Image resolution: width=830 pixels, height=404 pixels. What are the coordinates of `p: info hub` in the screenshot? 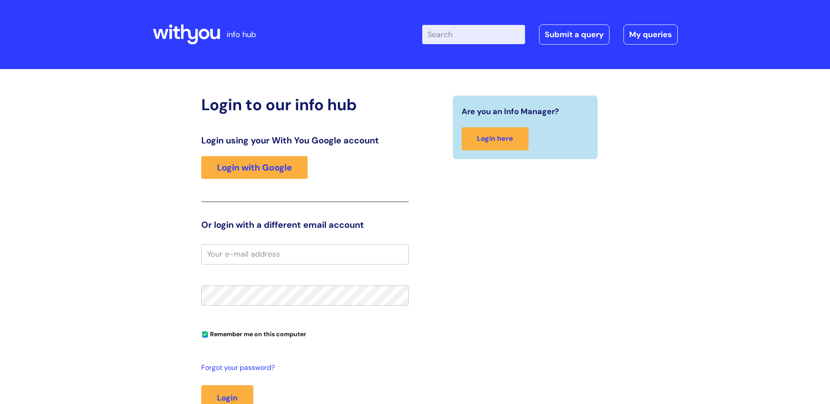 It's located at (241, 35).